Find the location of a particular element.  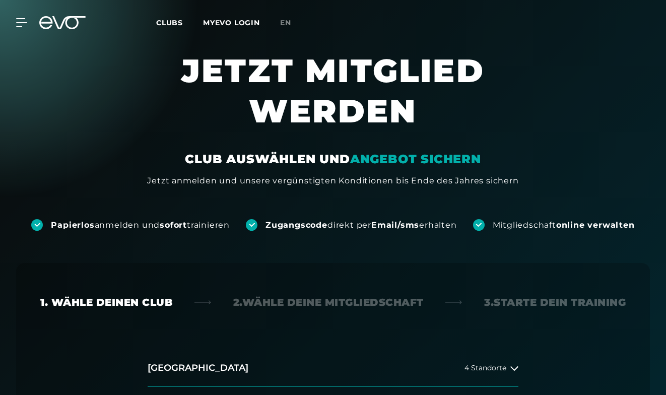

div: direkt per erhalten is located at coordinates (360, 225).